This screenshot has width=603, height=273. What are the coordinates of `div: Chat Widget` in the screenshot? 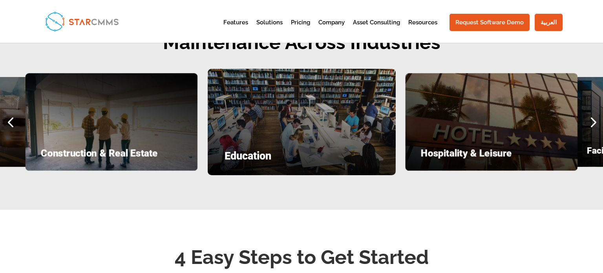 It's located at (538, 230).